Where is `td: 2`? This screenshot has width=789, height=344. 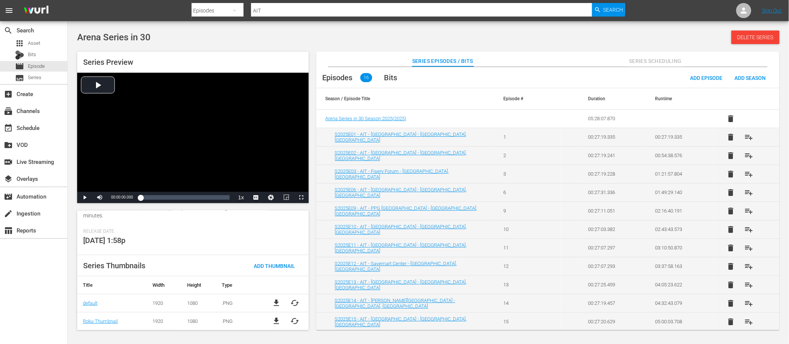
td: 2 is located at coordinates (528, 155).